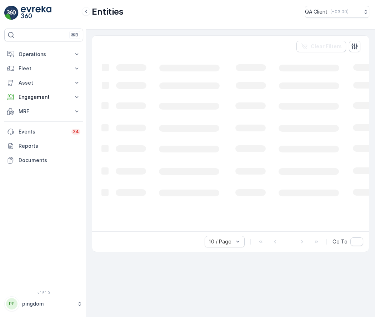 Image resolution: width=375 pixels, height=317 pixels. I want to click on button: Clear Filters, so click(321, 46).